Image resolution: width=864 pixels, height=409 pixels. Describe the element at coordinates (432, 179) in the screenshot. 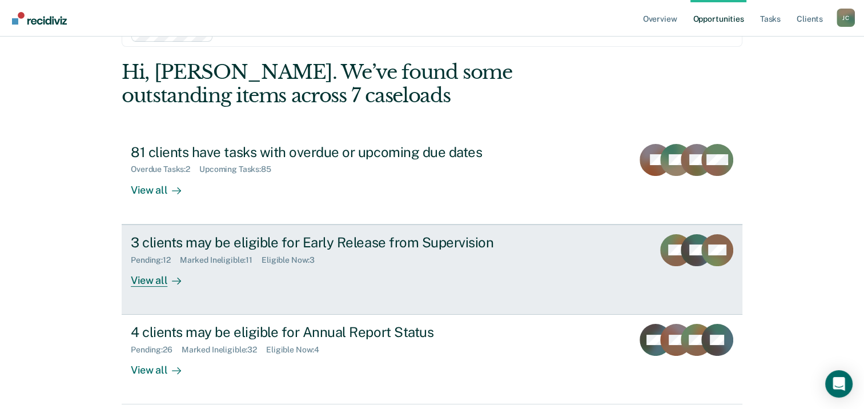

I see `a: 81 clients have tasks with overdue or upcoming due datesOverdue Tasks:2Upcoming Tasks:85View all` at that location.